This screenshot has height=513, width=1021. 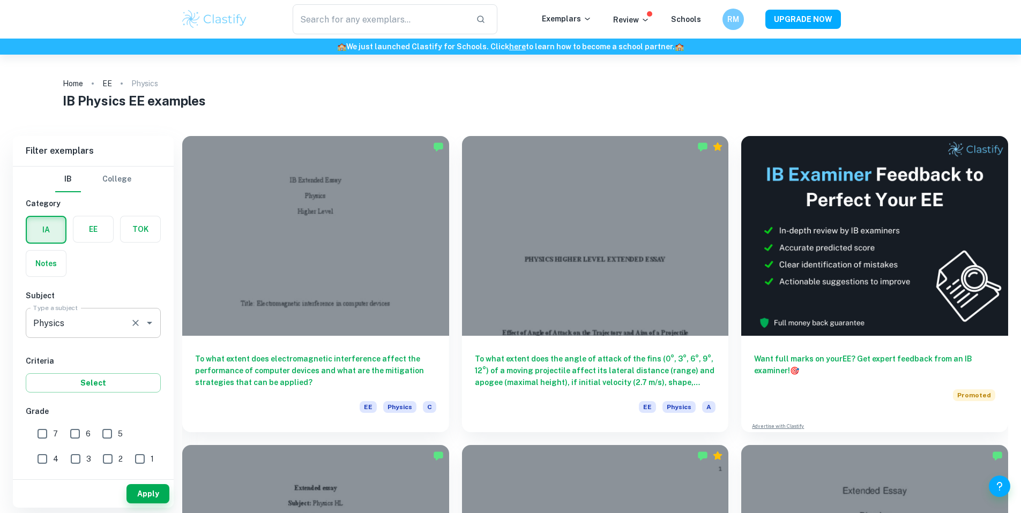 What do you see at coordinates (1000, 487) in the screenshot?
I see `button: Help and Feedback` at bounding box center [1000, 487].